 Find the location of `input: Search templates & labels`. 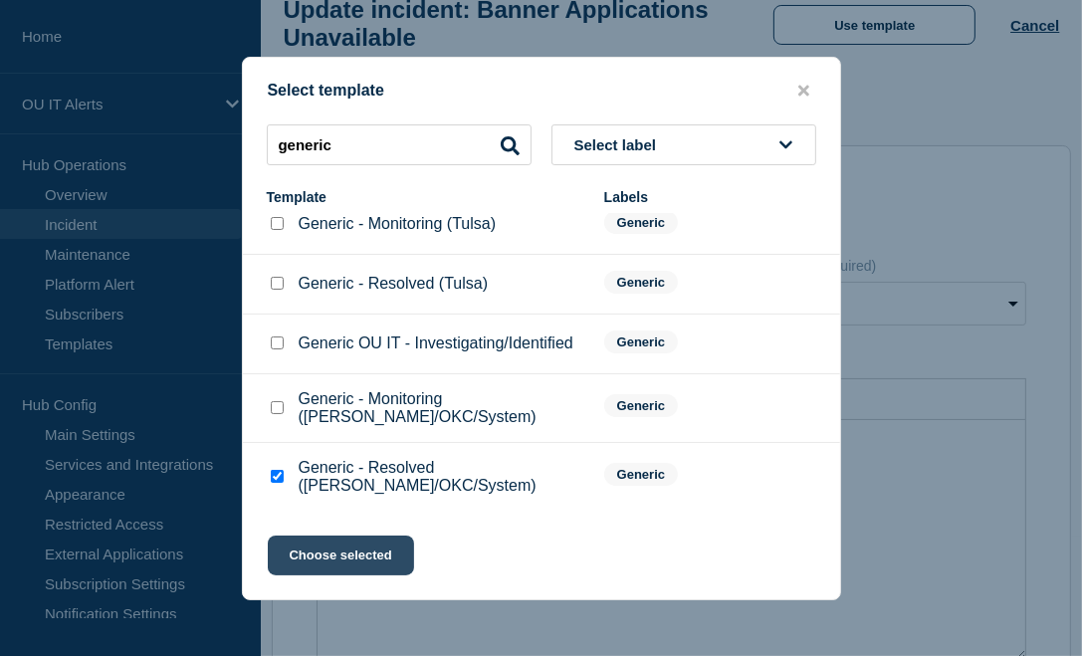

input: Search templates & labels is located at coordinates (399, 144).